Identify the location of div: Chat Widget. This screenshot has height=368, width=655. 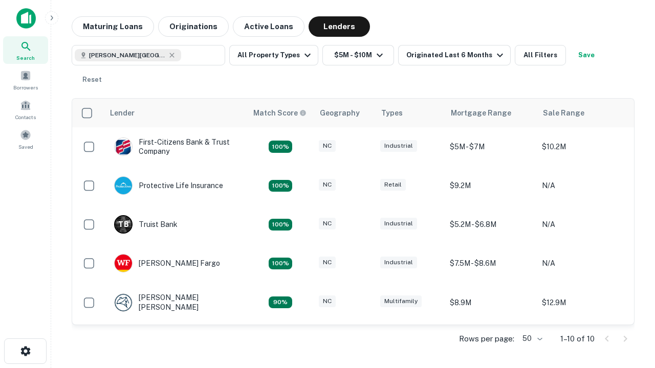
(629, 278).